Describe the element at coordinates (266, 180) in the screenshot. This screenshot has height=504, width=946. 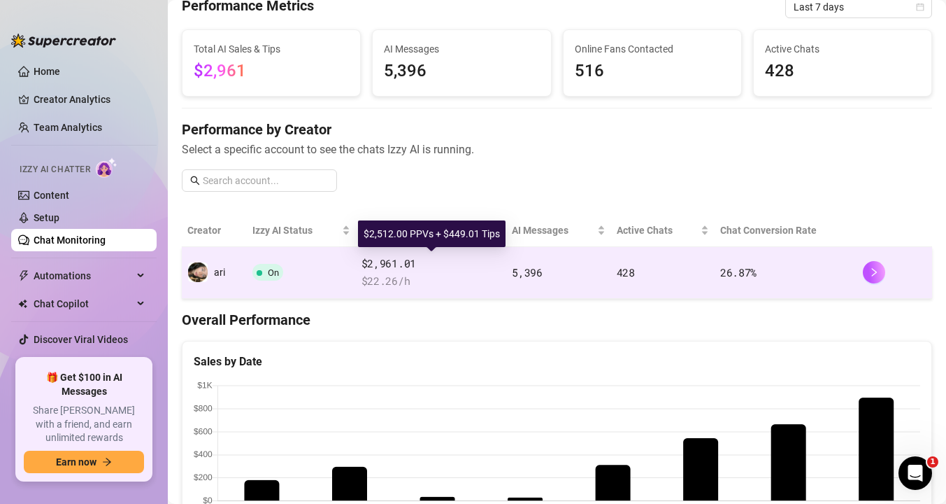
I see `input: Search account...` at that location.